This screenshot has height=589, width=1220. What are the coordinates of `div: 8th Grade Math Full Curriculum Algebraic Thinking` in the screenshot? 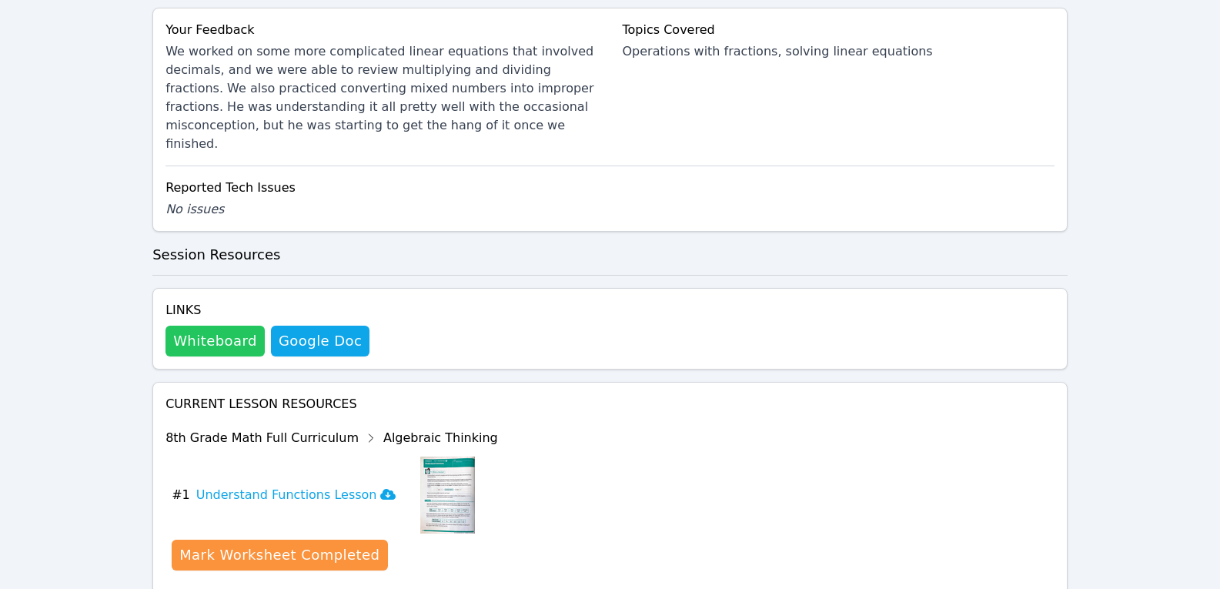 It's located at (332, 438).